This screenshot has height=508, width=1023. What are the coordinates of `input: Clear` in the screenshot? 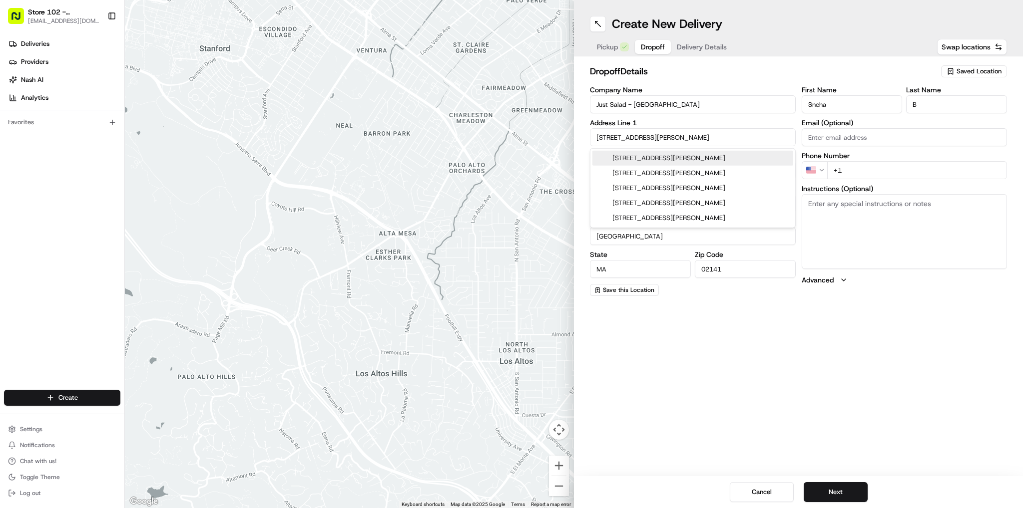 It's located at (95, 69).